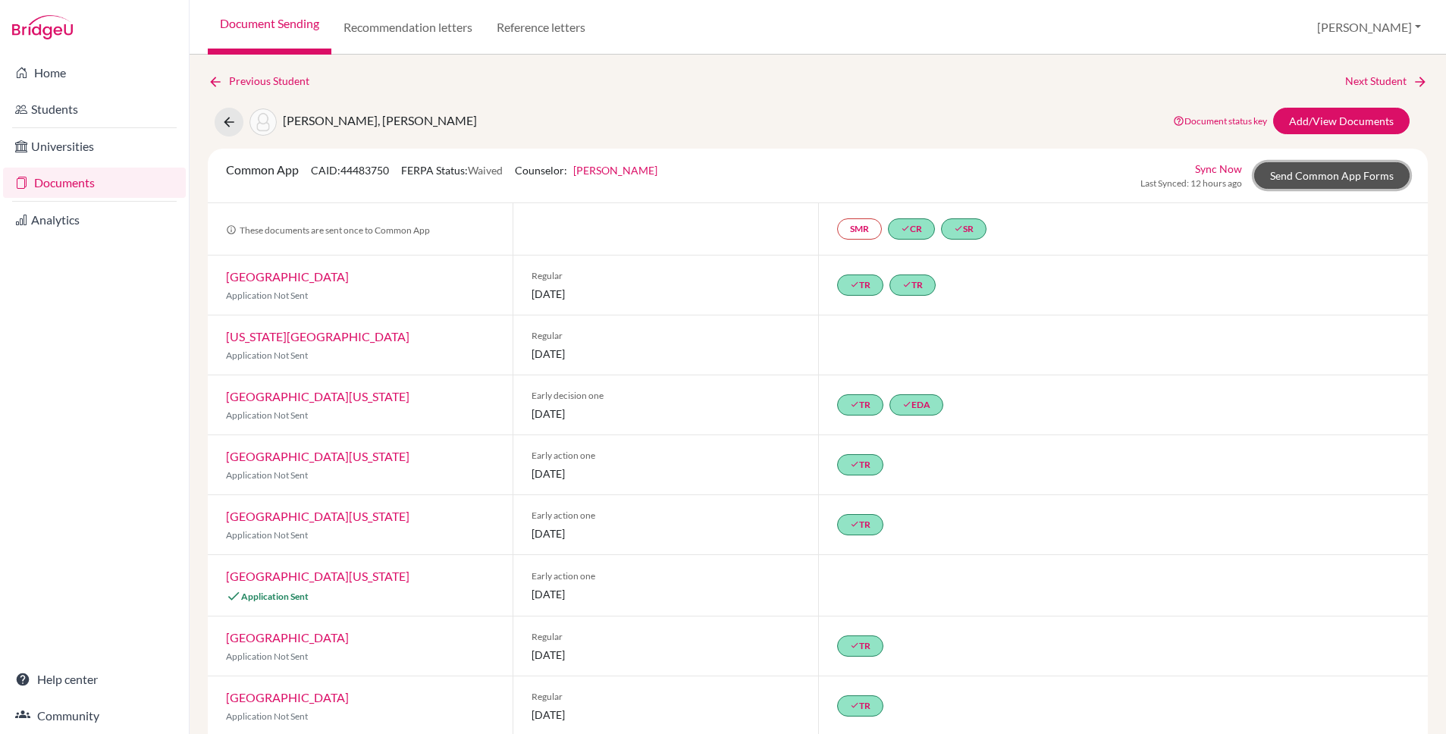 The image size is (1446, 734). What do you see at coordinates (586, 170) in the screenshot?
I see `span: Counselor:` at bounding box center [586, 170].